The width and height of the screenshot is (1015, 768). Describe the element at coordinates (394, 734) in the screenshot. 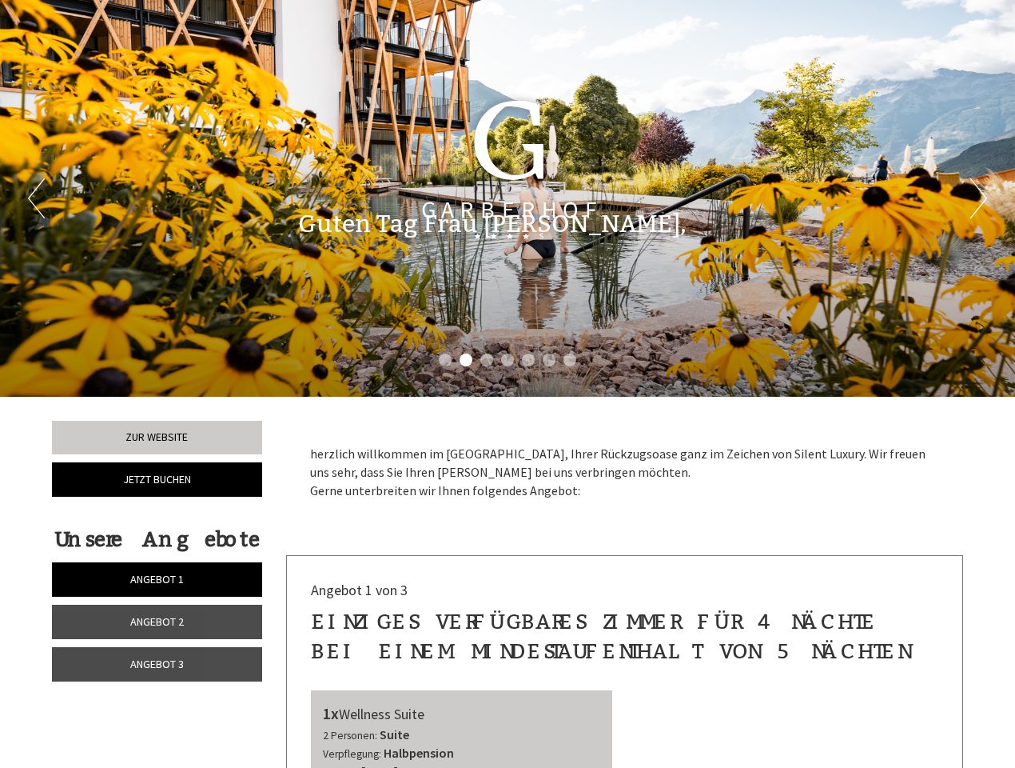

I see `b: Suite` at that location.